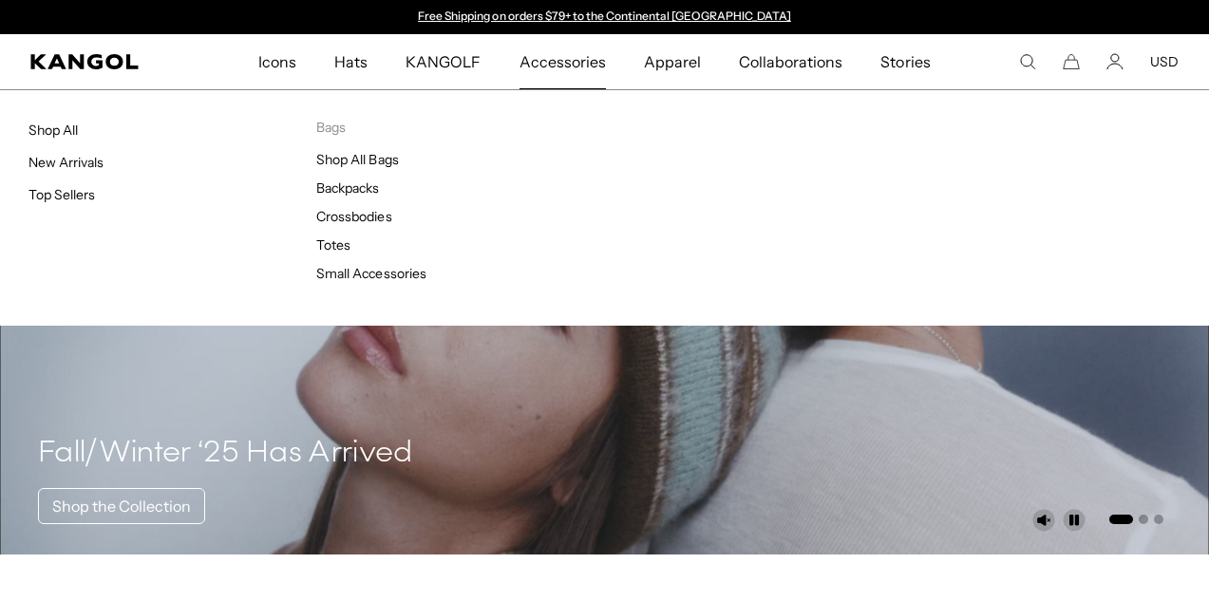 This screenshot has width=1209, height=601. Describe the element at coordinates (673, 62) in the screenshot. I see `a: Apparel` at that location.